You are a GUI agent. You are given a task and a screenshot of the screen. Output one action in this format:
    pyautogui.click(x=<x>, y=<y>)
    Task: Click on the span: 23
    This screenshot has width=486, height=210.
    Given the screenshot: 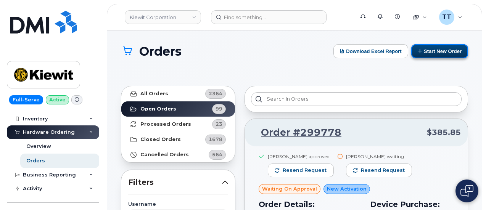 What is the action you would take?
    pyautogui.click(x=219, y=124)
    